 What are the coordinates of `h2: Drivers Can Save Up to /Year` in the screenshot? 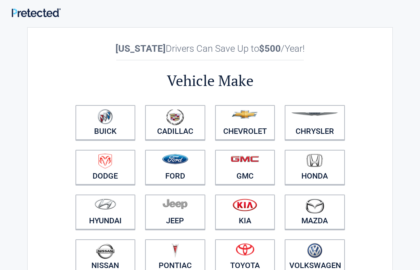 It's located at (210, 49).